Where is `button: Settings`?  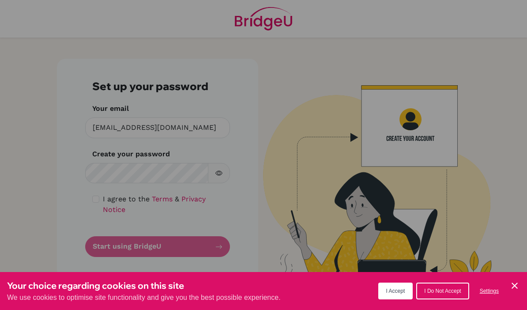
button: Settings is located at coordinates (489, 291).